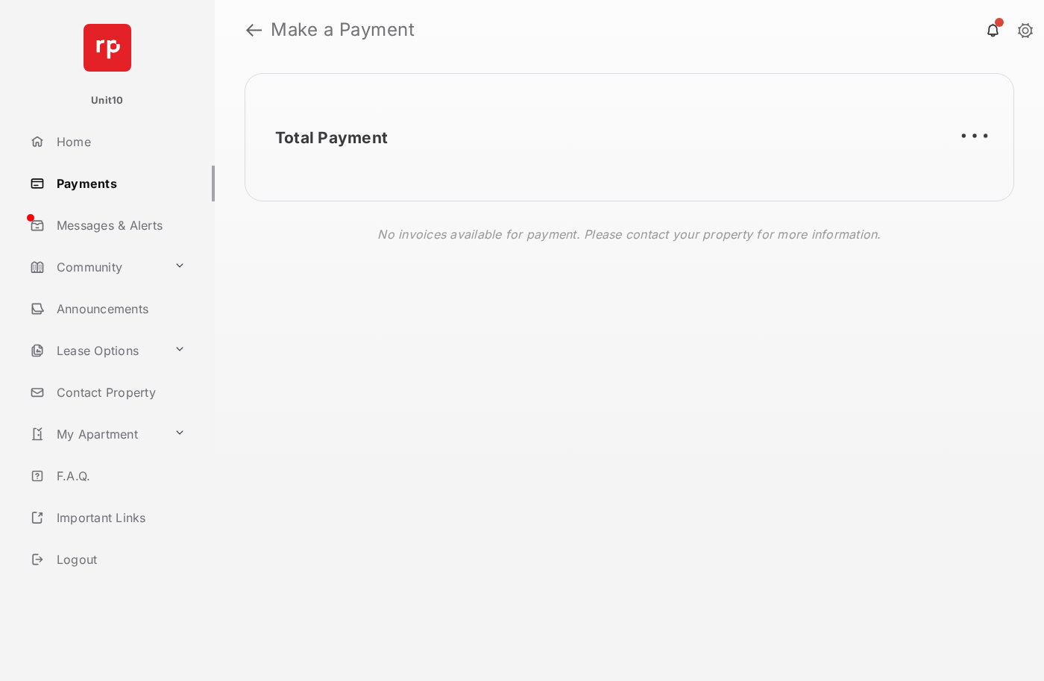 This screenshot has width=1044, height=681. I want to click on a: Announcements, so click(119, 309).